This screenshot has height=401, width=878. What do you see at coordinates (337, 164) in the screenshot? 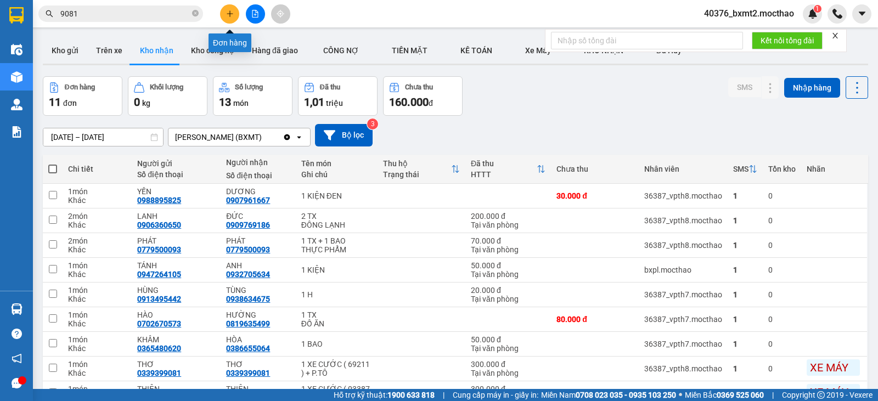
I see `div: Tên món` at bounding box center [337, 164].